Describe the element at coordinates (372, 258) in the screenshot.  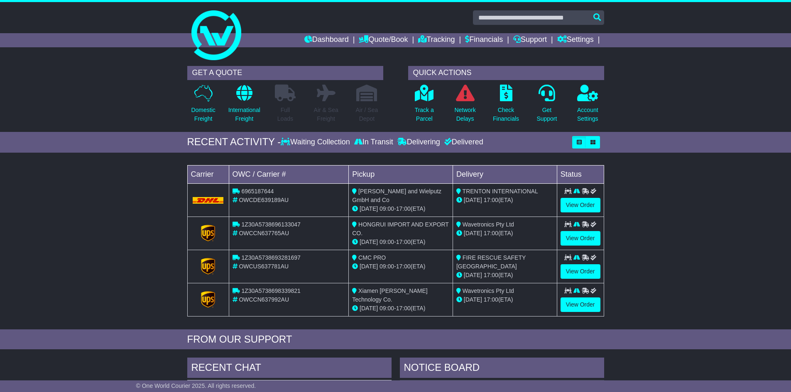
I see `span: CMC PRO` at that location.